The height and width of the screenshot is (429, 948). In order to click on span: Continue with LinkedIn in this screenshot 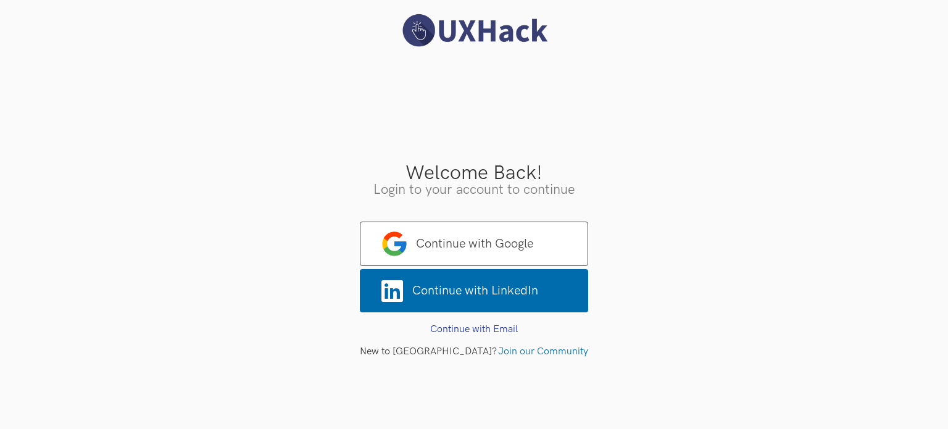, I will do `click(474, 291)`.